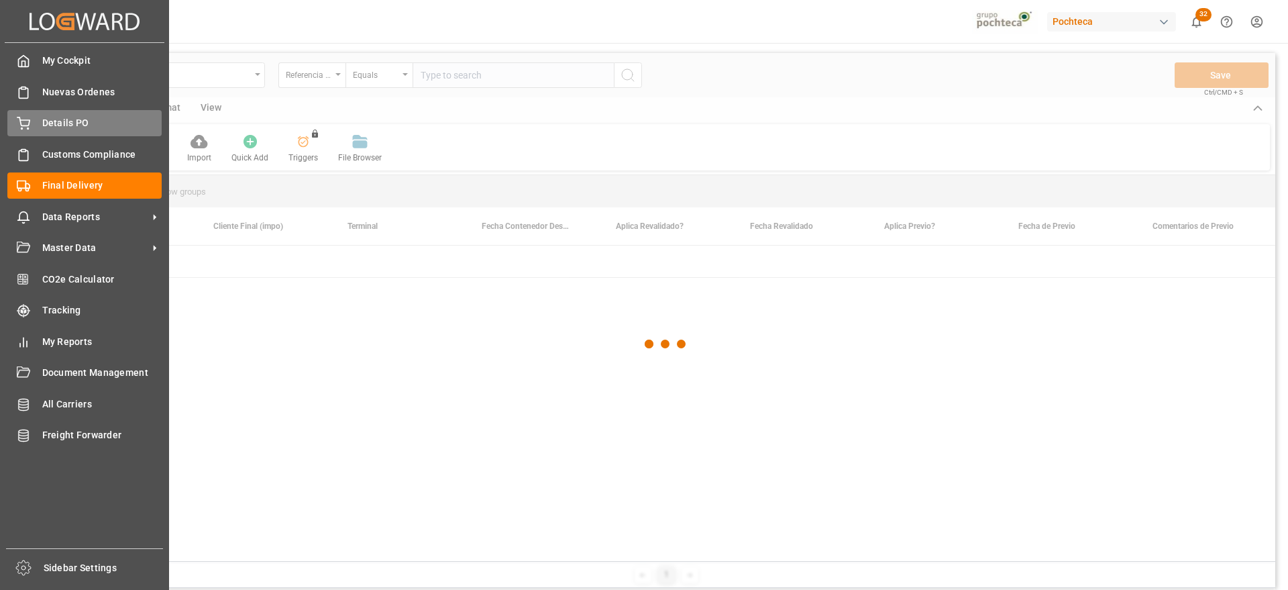 This screenshot has width=1288, height=590. I want to click on span: Master Data, so click(95, 248).